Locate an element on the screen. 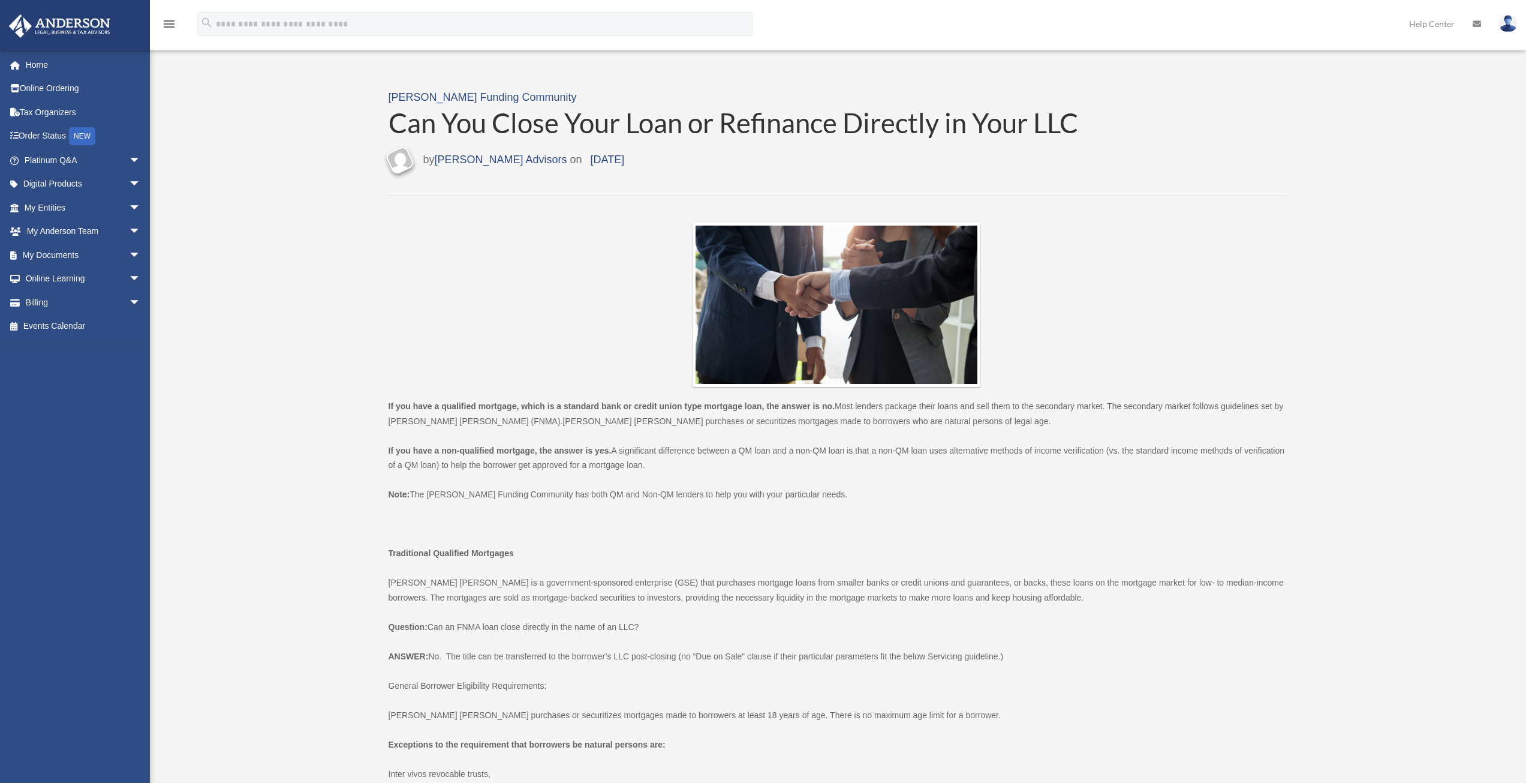 The image size is (1526, 783). a: Order StatusNEW is located at coordinates (83, 136).